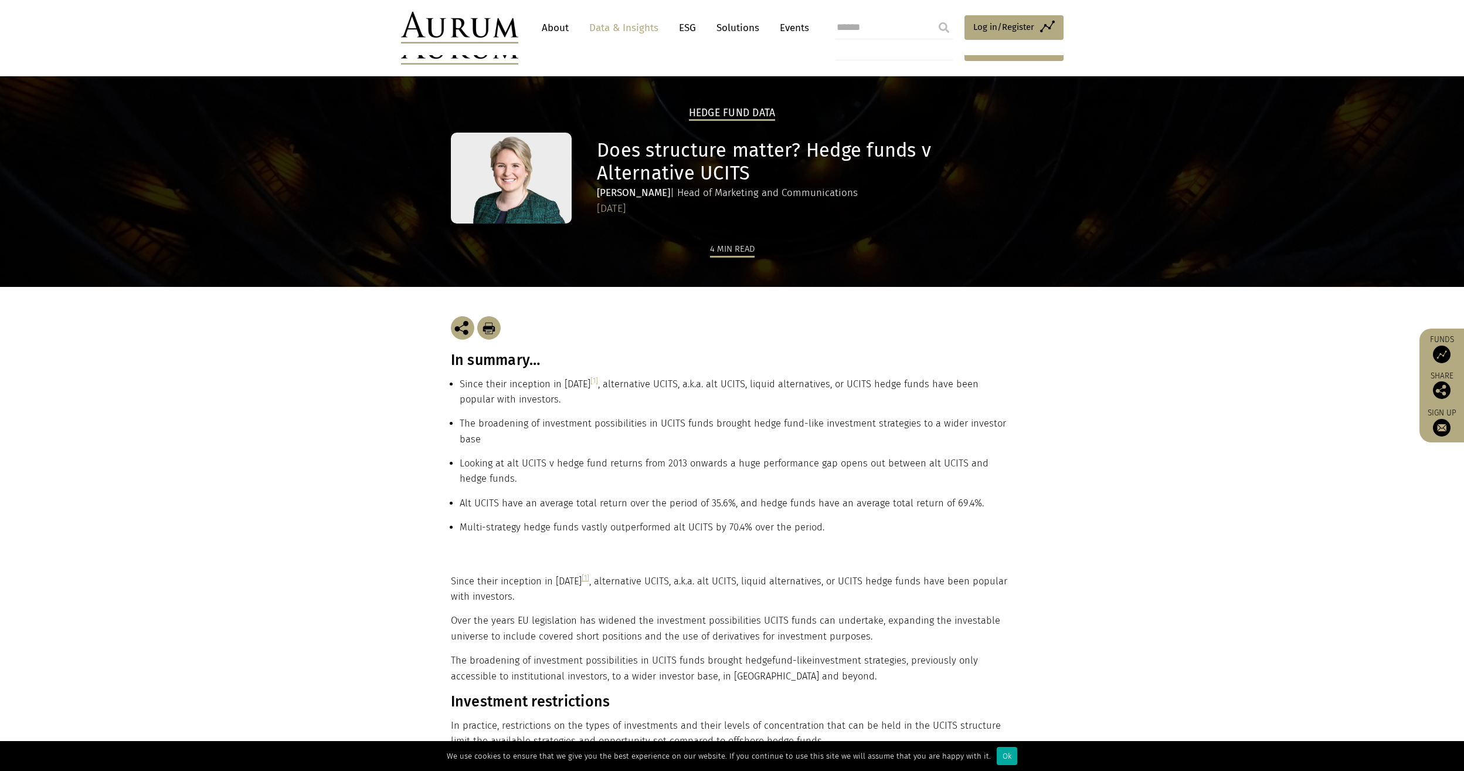  I want to click on span: Log in/Register, so click(1004, 27).